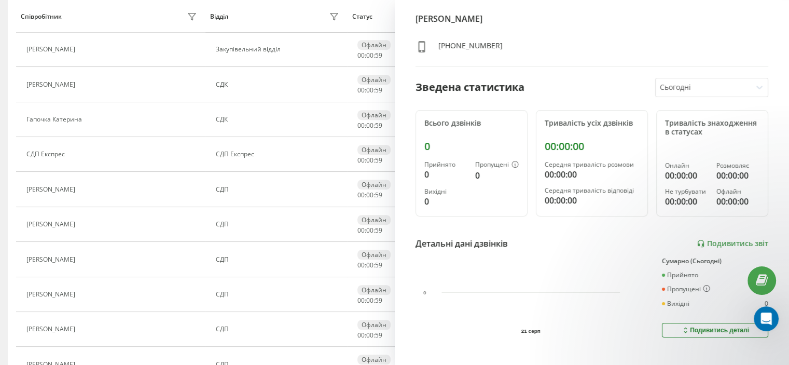 This screenshot has width=789, height=365. I want to click on div: Співробітник, so click(41, 17).